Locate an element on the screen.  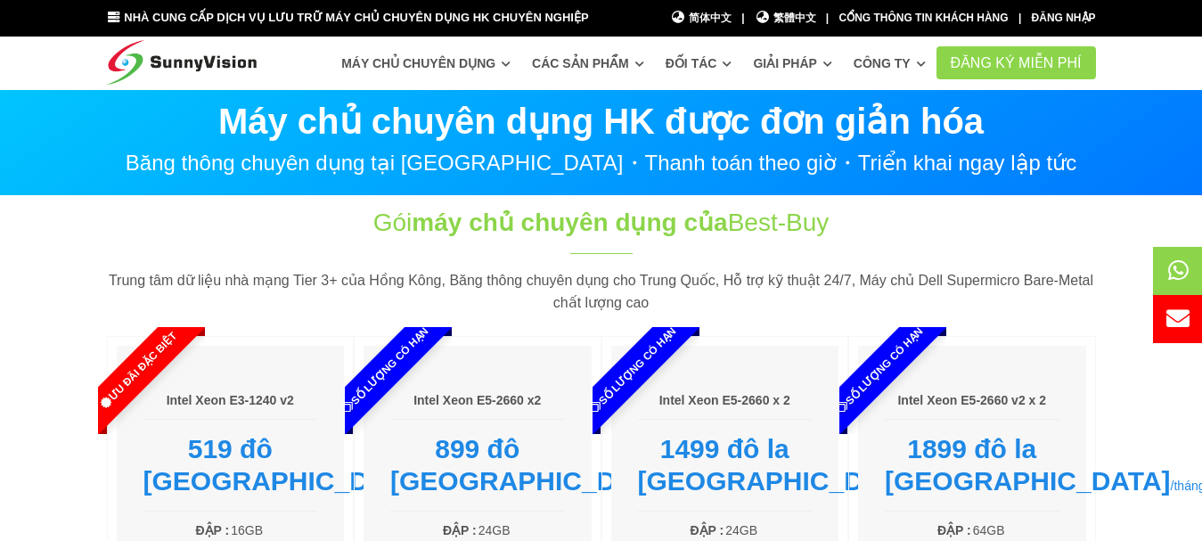
a: Đăng nhập is located at coordinates (1064, 18).